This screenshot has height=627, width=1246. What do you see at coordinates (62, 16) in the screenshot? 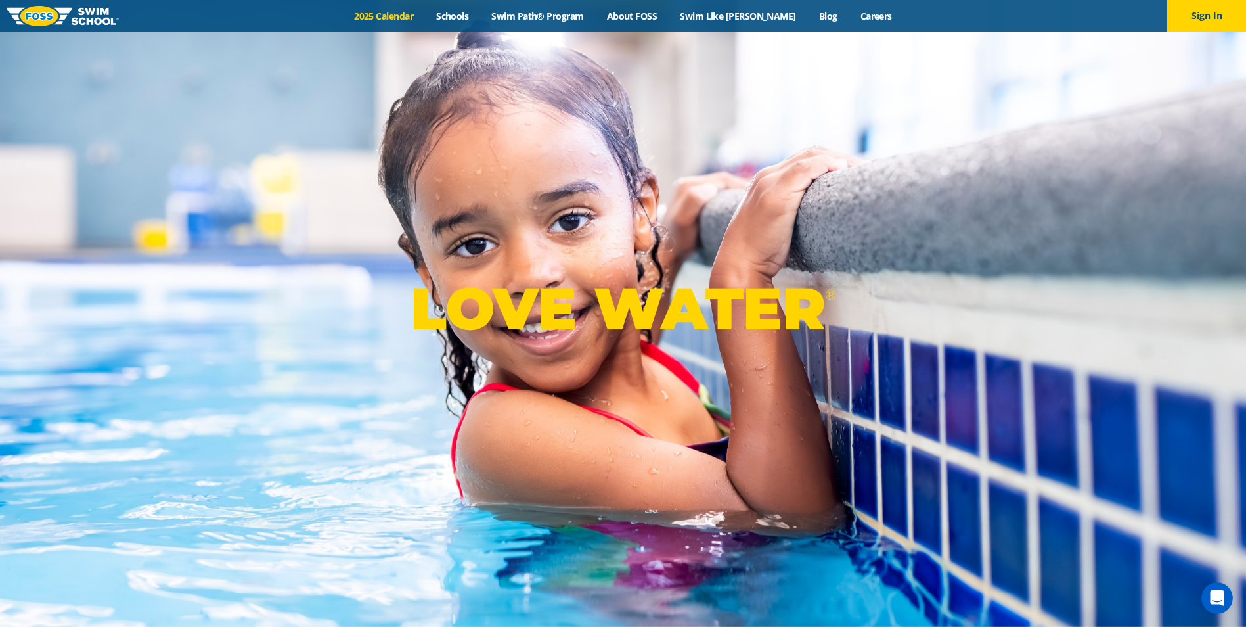
I see `img: FOSS Swim School Logo` at bounding box center [62, 16].